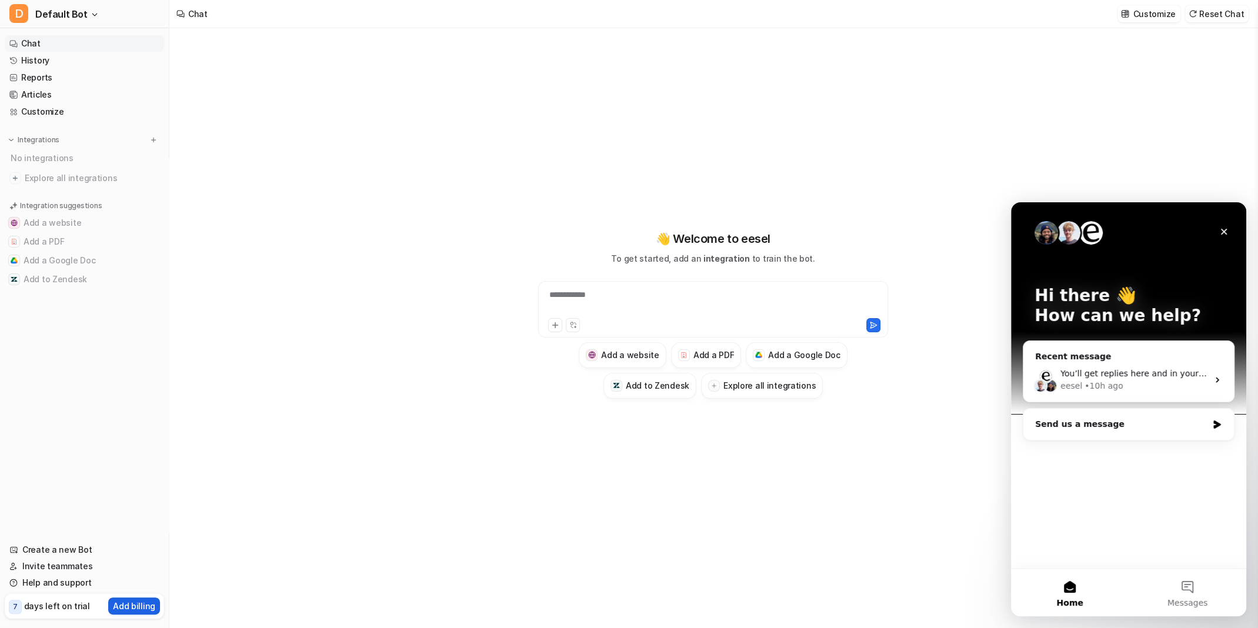 This screenshot has height=628, width=1258. I want to click on button: Customize, so click(1148, 14).